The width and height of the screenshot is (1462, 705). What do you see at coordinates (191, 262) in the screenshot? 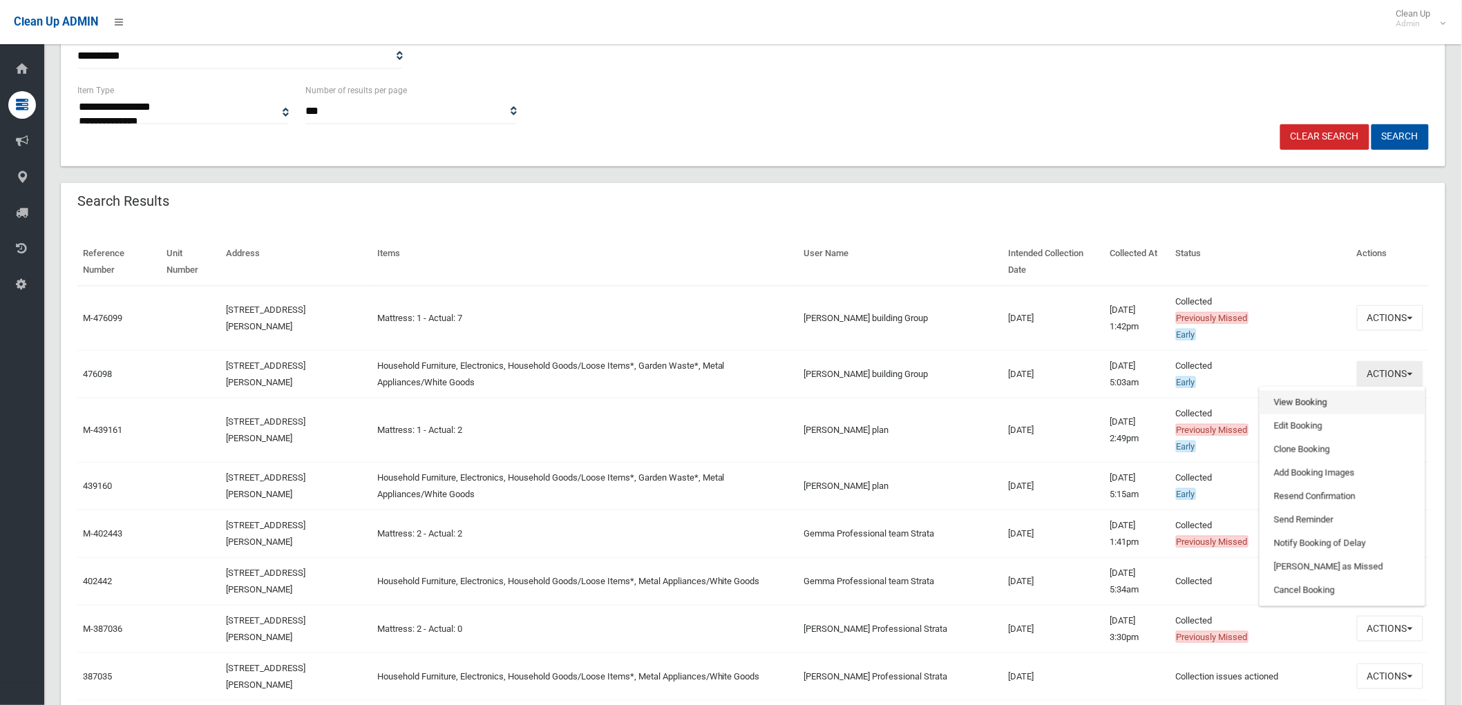
I see `th: Unit Number` at bounding box center [191, 262].